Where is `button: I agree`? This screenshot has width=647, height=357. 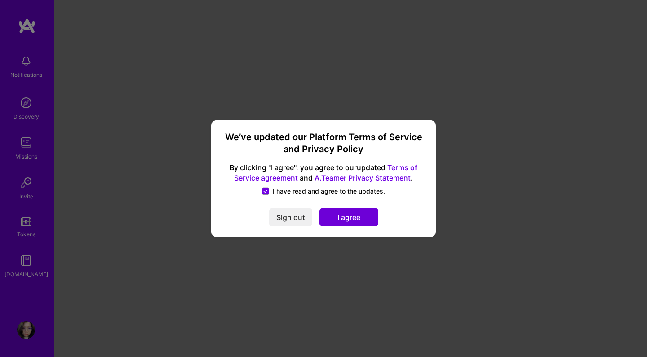 button: I agree is located at coordinates (349, 218).